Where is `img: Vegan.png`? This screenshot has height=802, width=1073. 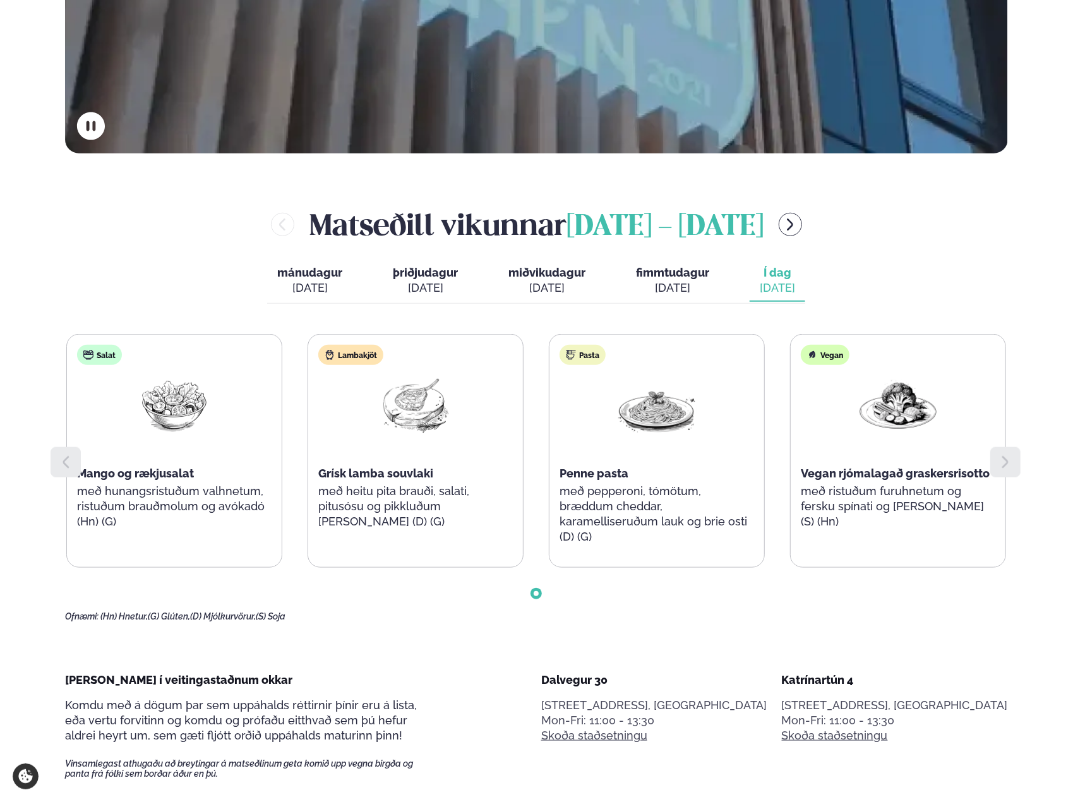 img: Vegan.png is located at coordinates (898, 404).